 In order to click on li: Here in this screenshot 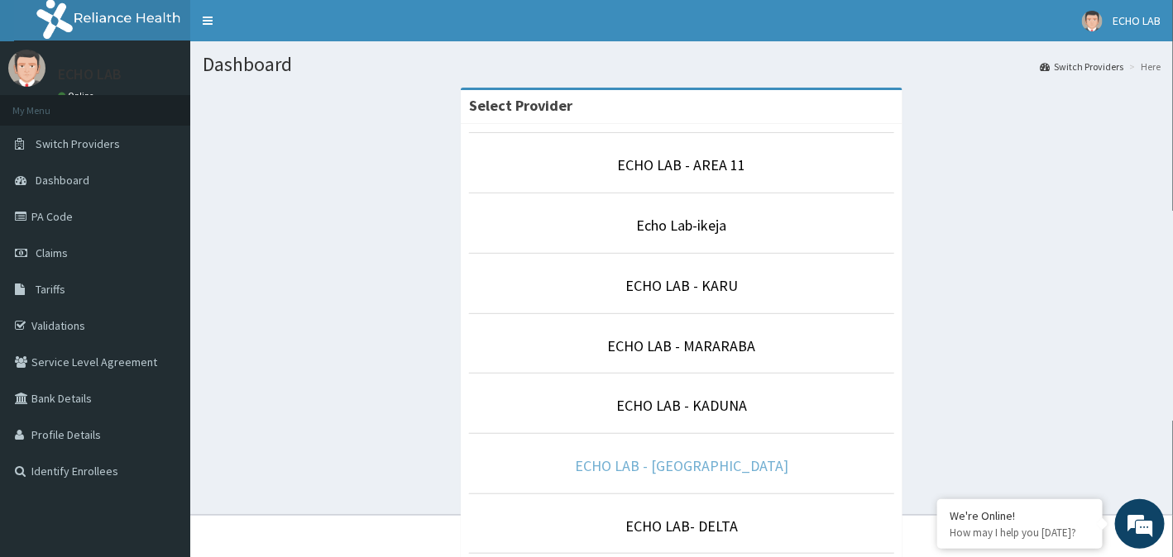, I will do `click(1142, 66)`.